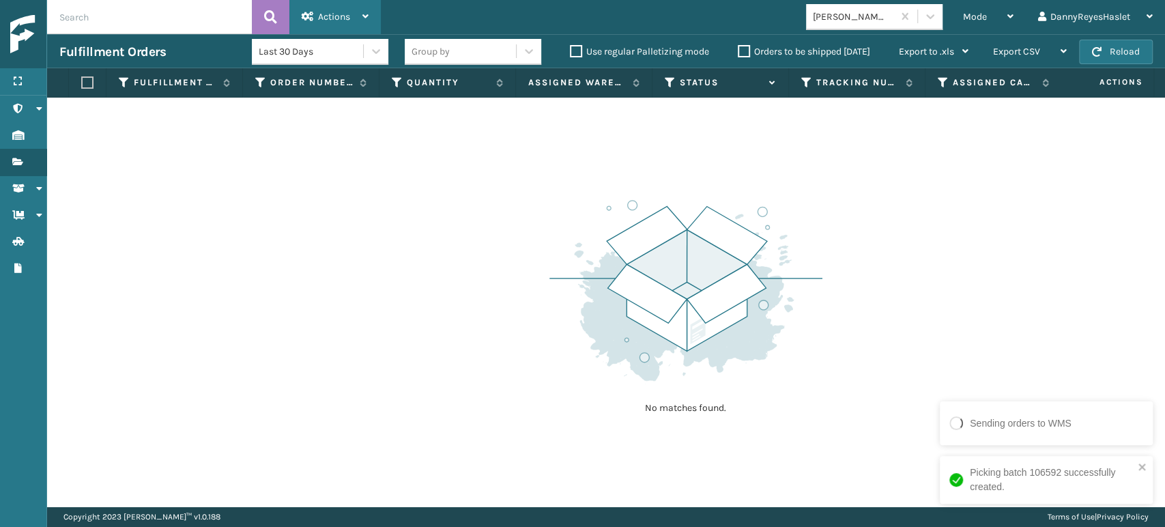  I want to click on label: Assigned Warehouse, so click(577, 83).